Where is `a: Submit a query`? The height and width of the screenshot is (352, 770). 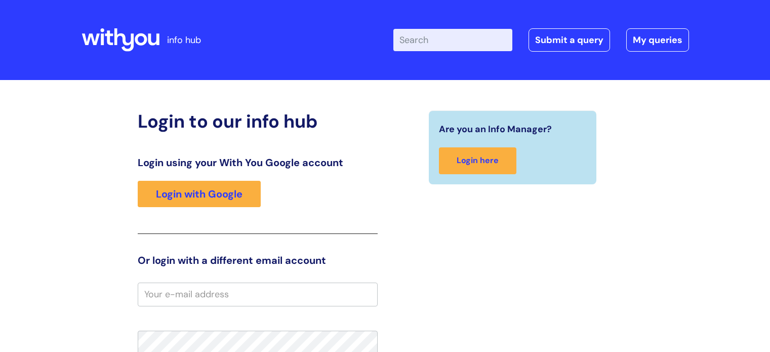
a: Submit a query is located at coordinates (569, 40).